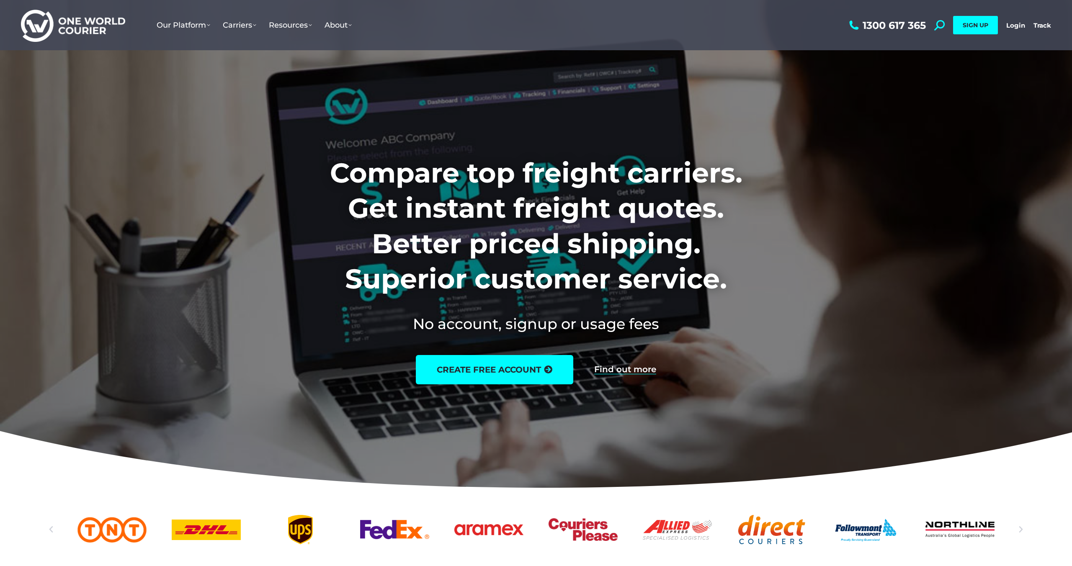 The image size is (1072, 566). I want to click on div: 7 / 25, so click(583, 530).